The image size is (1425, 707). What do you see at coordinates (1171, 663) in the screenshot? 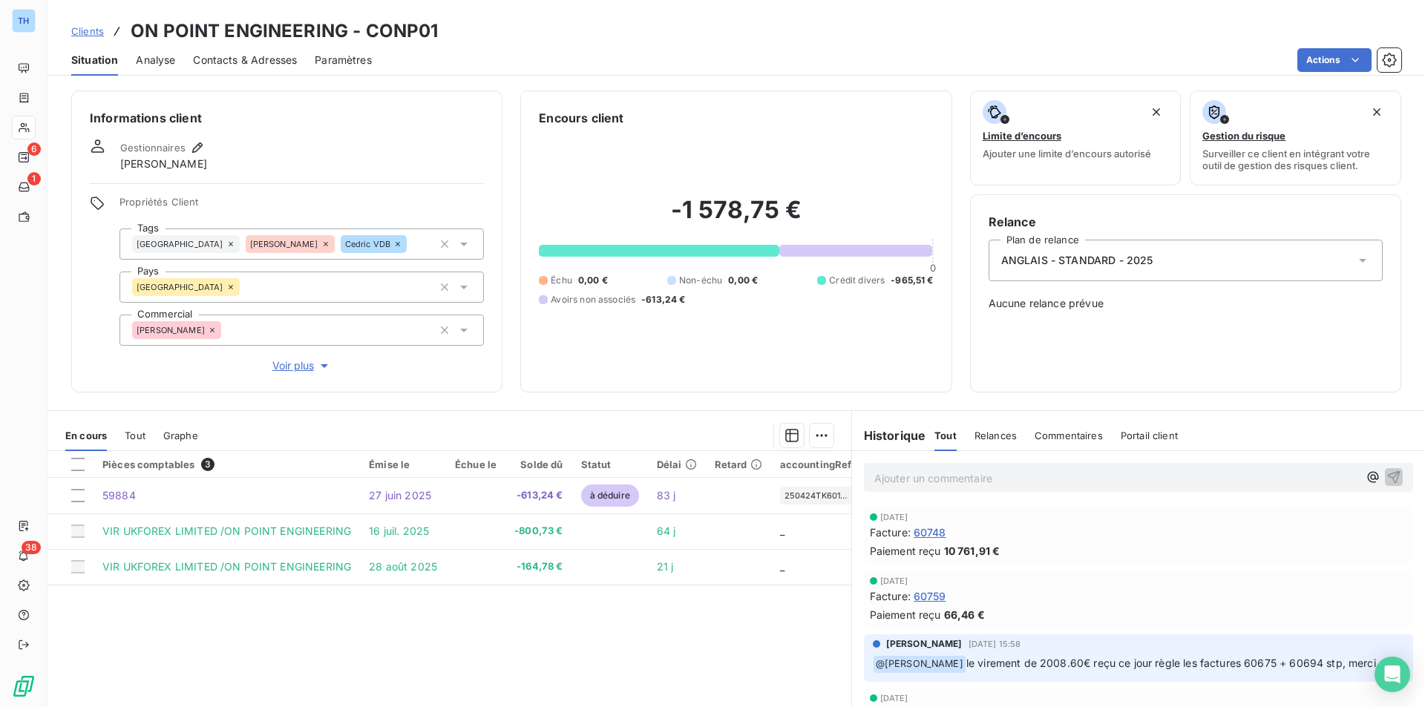
I see `span: le virement de 2008.60€ reçu ce jour règle les factures 60675 + 60694 stp, merci` at bounding box center [1171, 663].